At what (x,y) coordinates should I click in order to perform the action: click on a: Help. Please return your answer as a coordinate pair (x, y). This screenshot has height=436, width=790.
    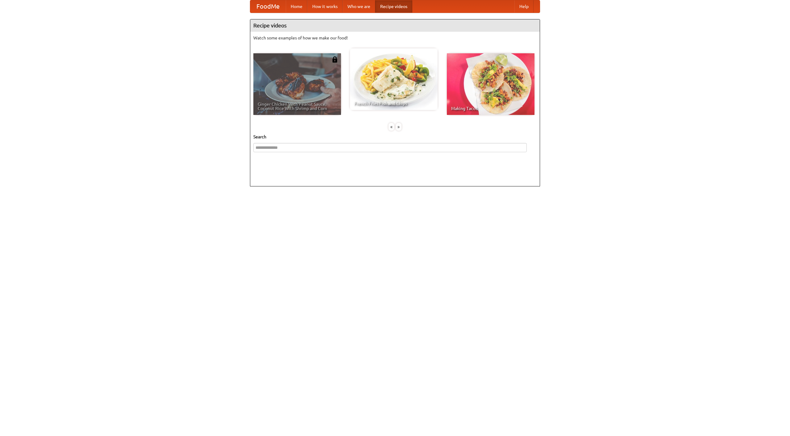
    Looking at the image, I should click on (524, 6).